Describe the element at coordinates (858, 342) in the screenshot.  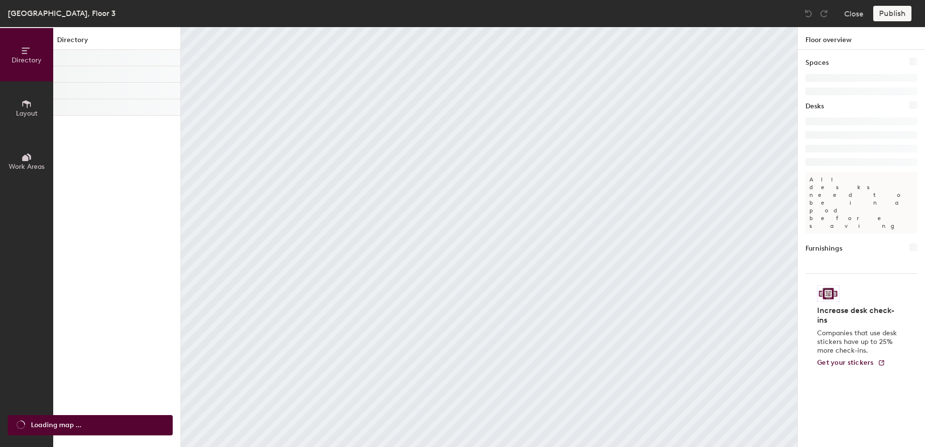
I see `p: Companies that use desk stickers have up to 25% more check-ins.` at that location.